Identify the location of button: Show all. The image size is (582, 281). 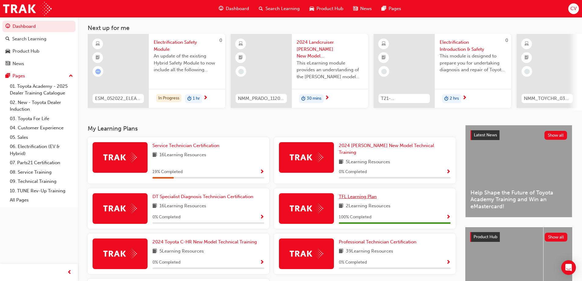
(556, 135).